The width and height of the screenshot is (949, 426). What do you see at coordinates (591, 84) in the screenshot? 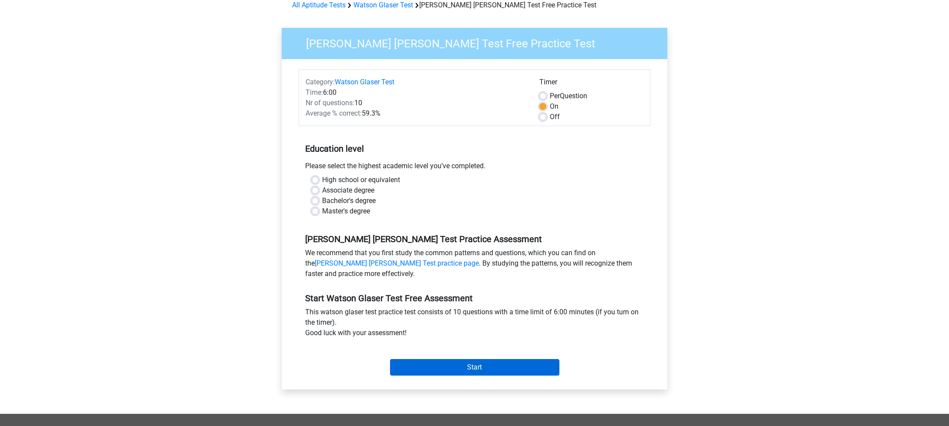
I see `div: Timer` at bounding box center [591, 84].